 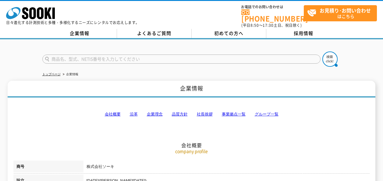 I want to click on strong: お見積り･お問い合わせ, so click(x=346, y=10).